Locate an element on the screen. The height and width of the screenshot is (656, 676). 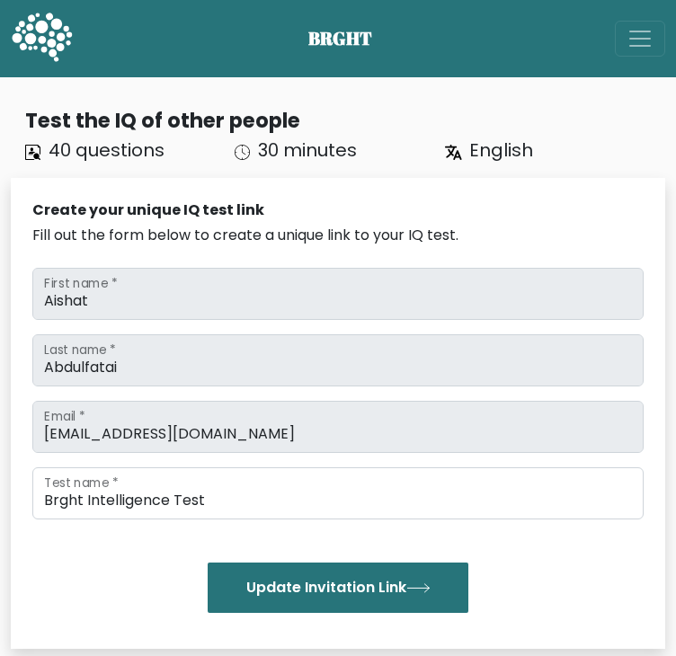
input: First name is located at coordinates (338, 294).